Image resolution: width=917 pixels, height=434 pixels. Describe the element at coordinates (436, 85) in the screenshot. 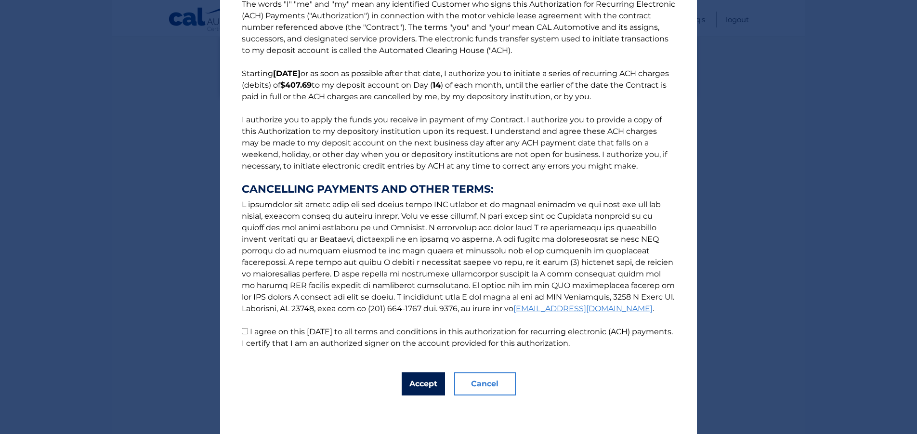

I see `b: 14` at that location.